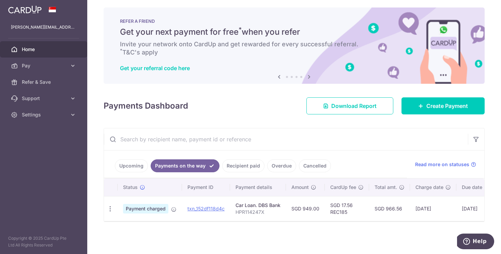  What do you see at coordinates (146, 106) in the screenshot?
I see `h4: Payments Dashboard` at bounding box center [146, 106].